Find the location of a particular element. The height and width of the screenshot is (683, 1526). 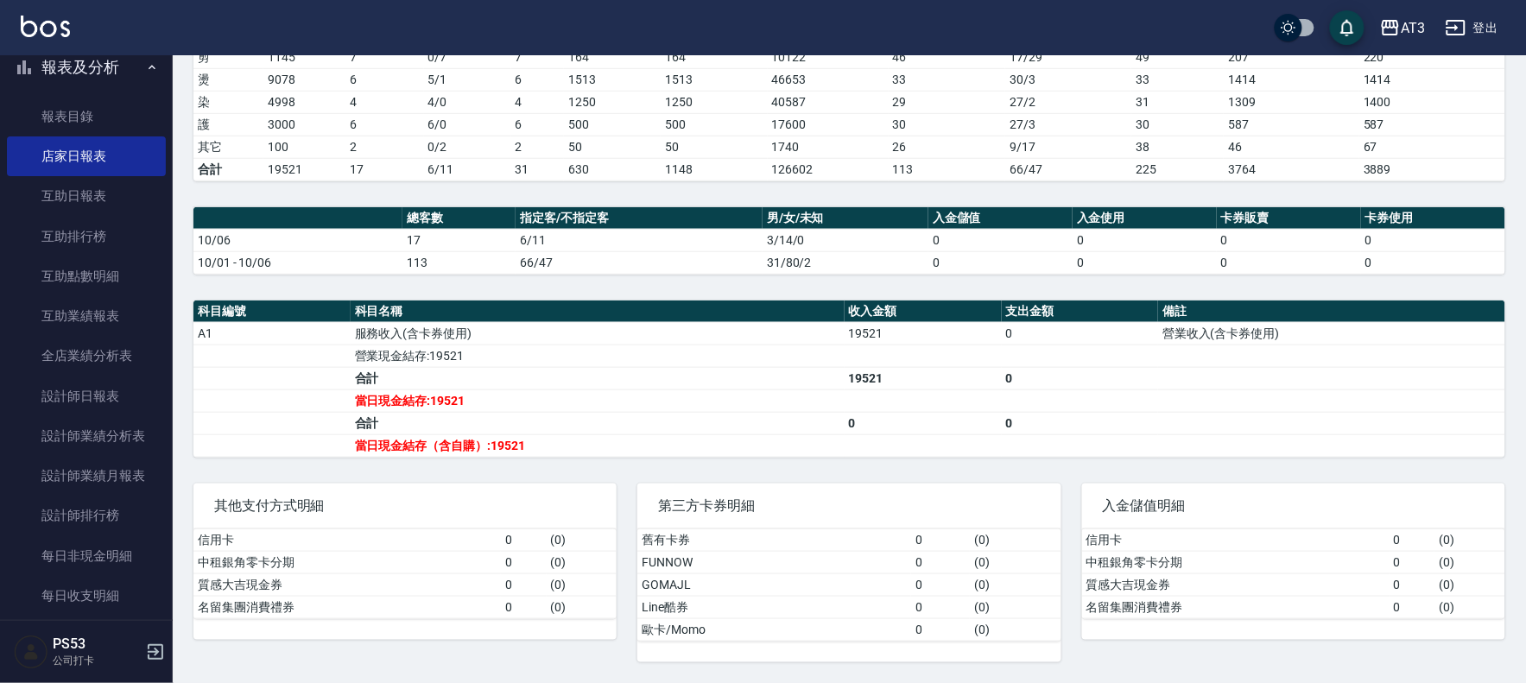

td: 31/80/2 is located at coordinates (846, 263).